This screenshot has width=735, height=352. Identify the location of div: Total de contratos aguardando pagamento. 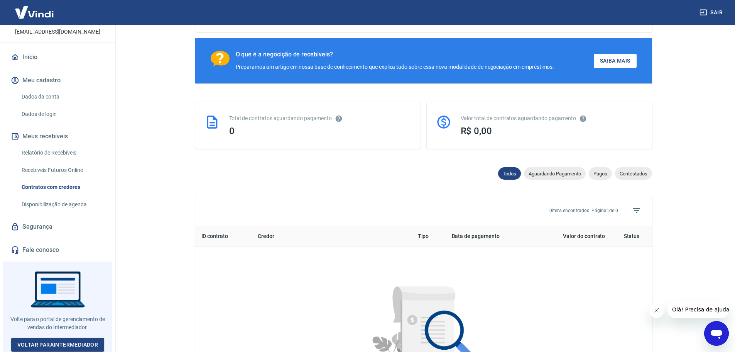
(320, 118).